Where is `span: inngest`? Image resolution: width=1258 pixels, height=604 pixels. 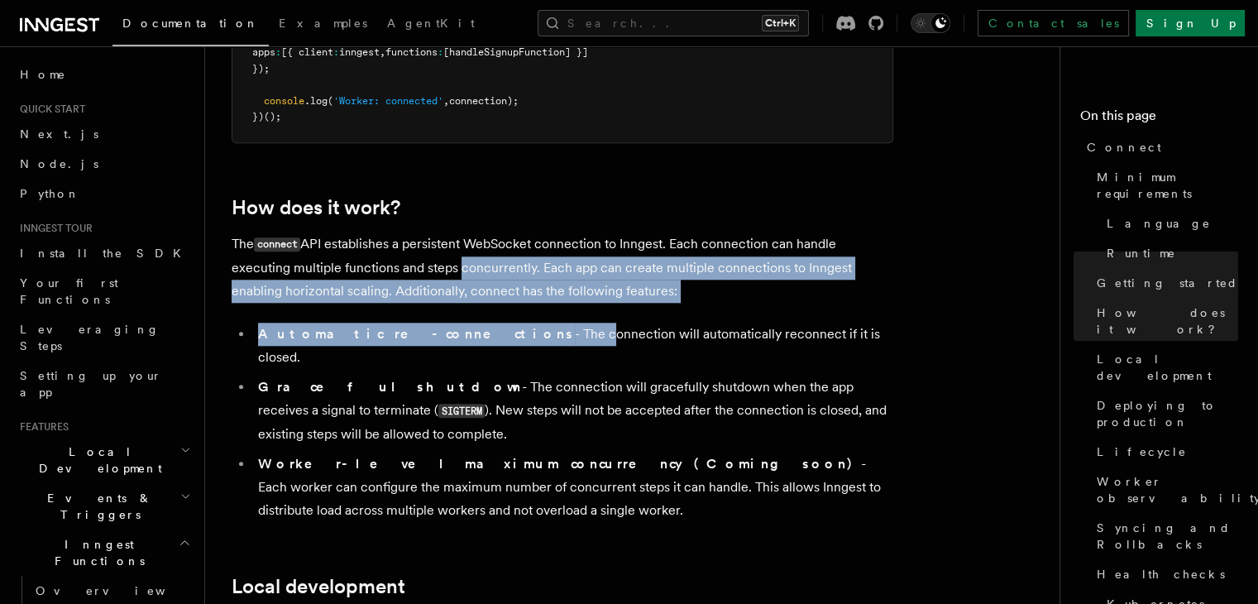 span: inngest is located at coordinates (359, 52).